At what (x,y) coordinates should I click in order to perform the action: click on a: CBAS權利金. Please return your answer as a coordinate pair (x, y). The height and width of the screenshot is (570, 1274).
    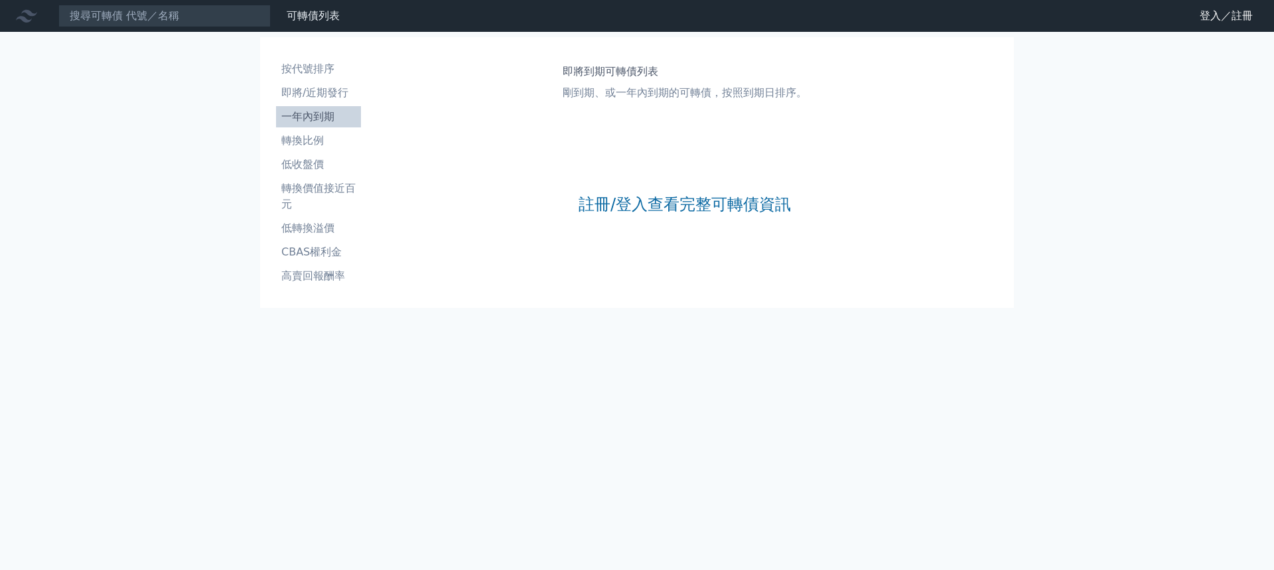
    Looking at the image, I should click on (319, 252).